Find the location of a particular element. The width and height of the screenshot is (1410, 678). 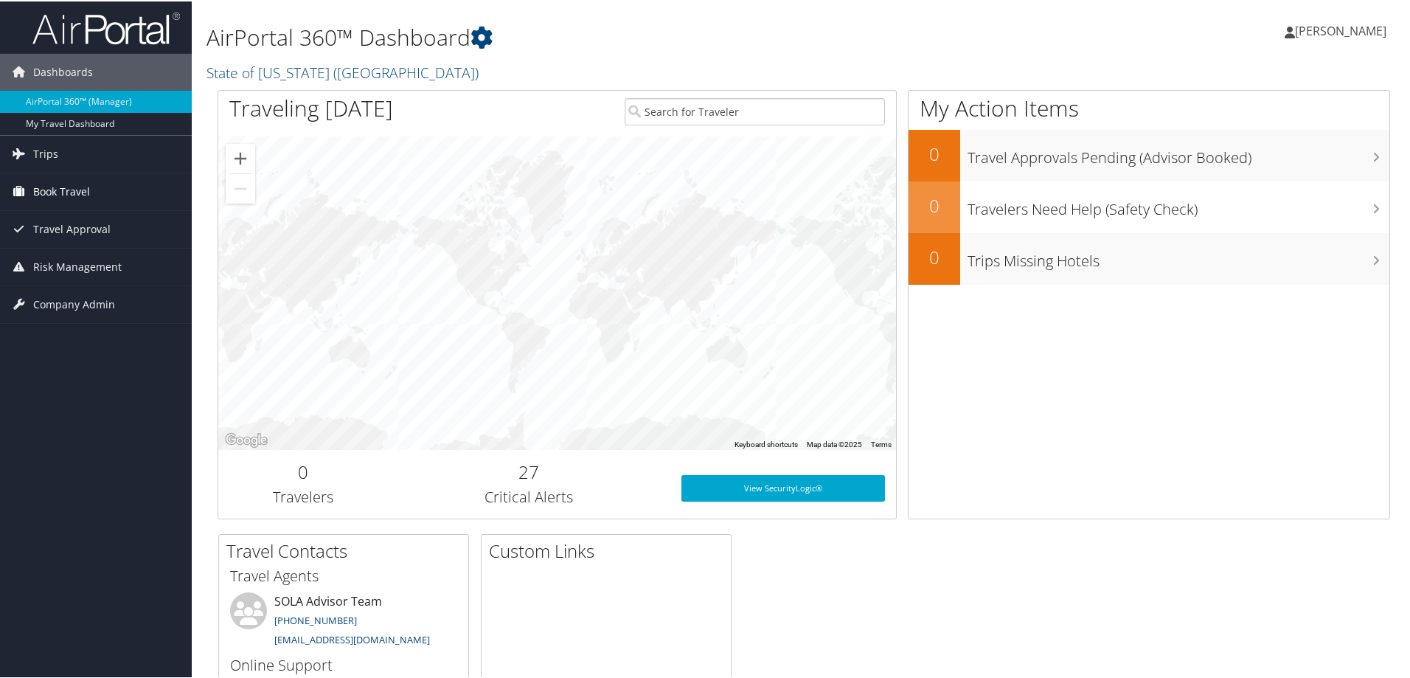

h1: AirPortal 360™ Dashboard is located at coordinates (605, 36).